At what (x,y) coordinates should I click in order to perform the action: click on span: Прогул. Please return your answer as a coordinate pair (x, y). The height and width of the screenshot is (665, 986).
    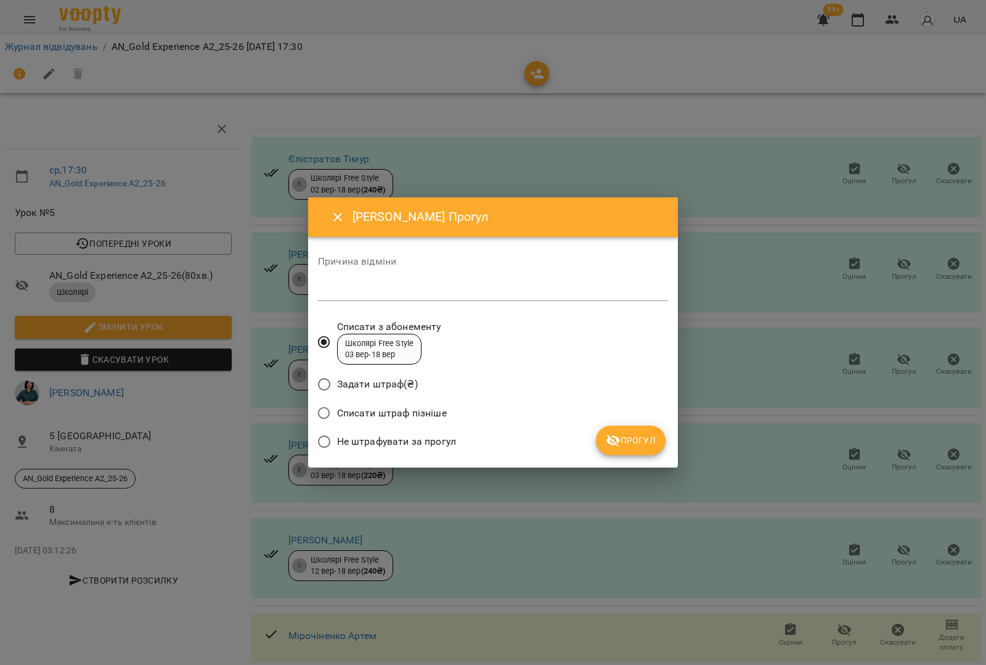
    Looking at the image, I should click on (631, 440).